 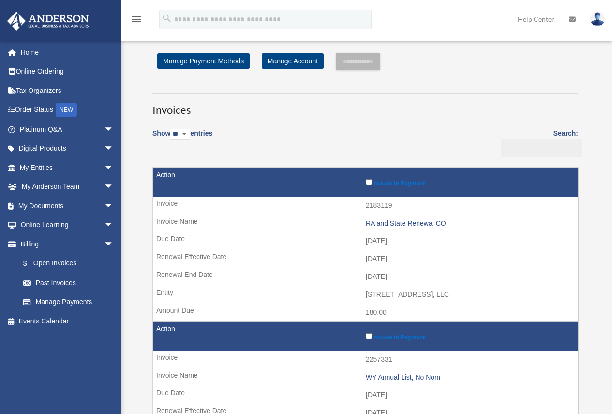 I want to click on select: Showentries, so click(x=180, y=134).